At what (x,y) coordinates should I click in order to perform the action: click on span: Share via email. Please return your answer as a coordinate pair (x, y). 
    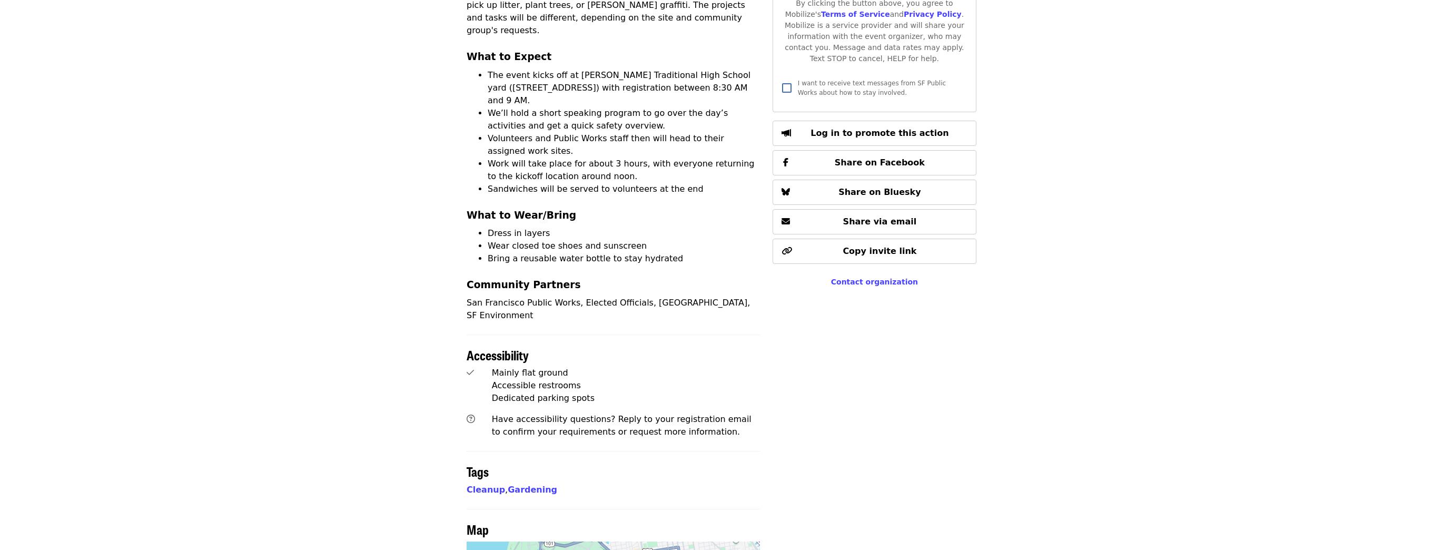
    Looking at the image, I should click on (880, 221).